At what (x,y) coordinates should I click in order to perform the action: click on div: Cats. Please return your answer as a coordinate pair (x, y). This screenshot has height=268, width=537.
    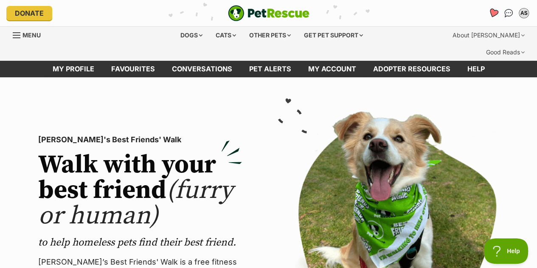
    Looking at the image, I should click on (226, 35).